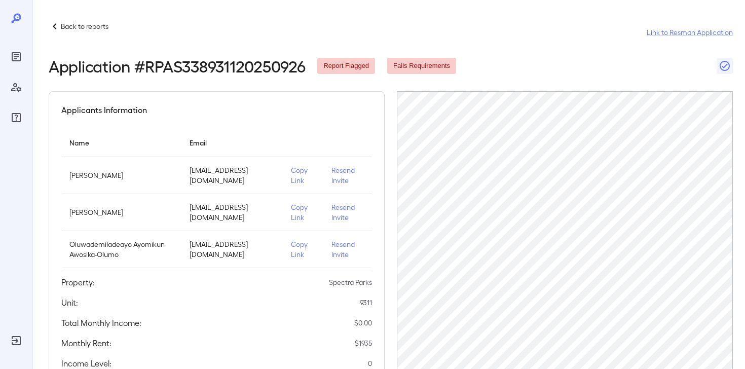  What do you see at coordinates (346, 66) in the screenshot?
I see `span: Report Flagged` at bounding box center [346, 66].